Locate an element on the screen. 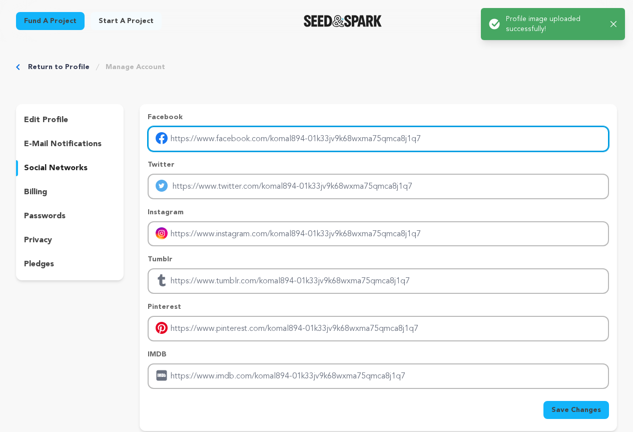 The height and width of the screenshot is (432, 633). img: imdb.svg is located at coordinates (162, 376).